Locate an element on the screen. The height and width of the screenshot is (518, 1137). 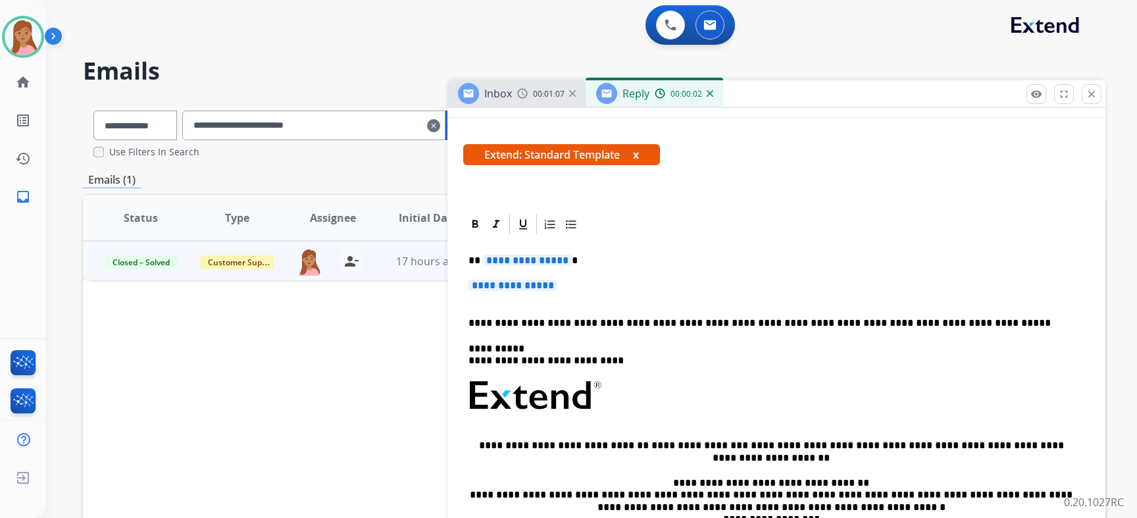
p: 0.20.1027RC is located at coordinates (1094, 502).